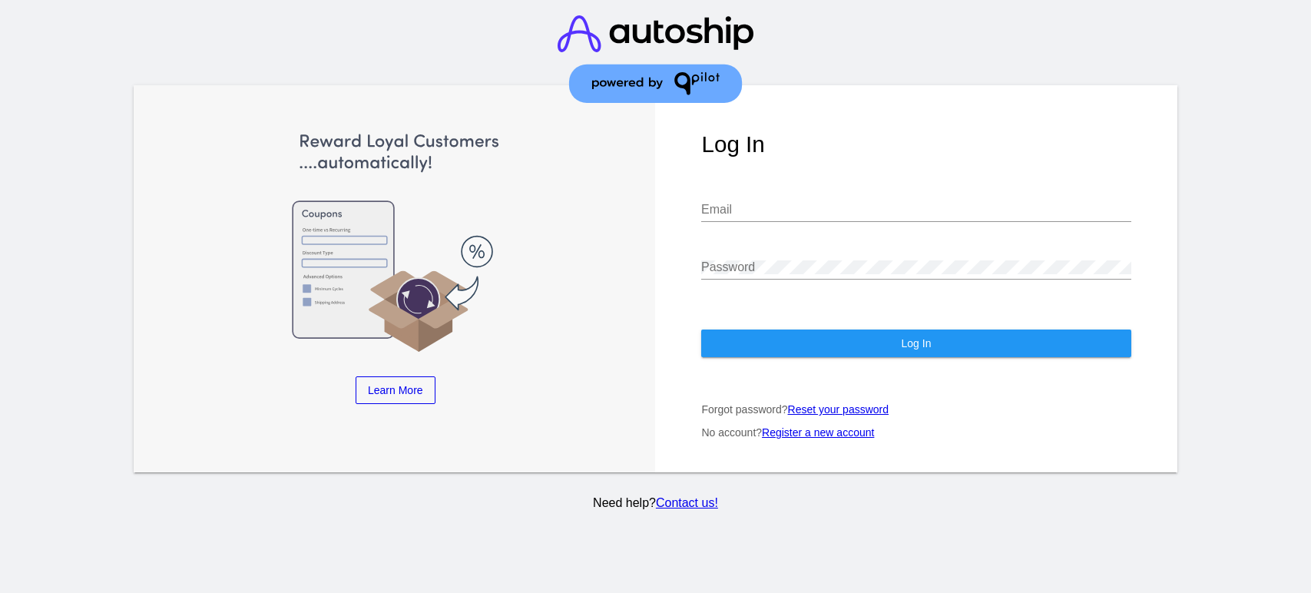 The image size is (1311, 593). I want to click on a: Contact us!, so click(687, 502).